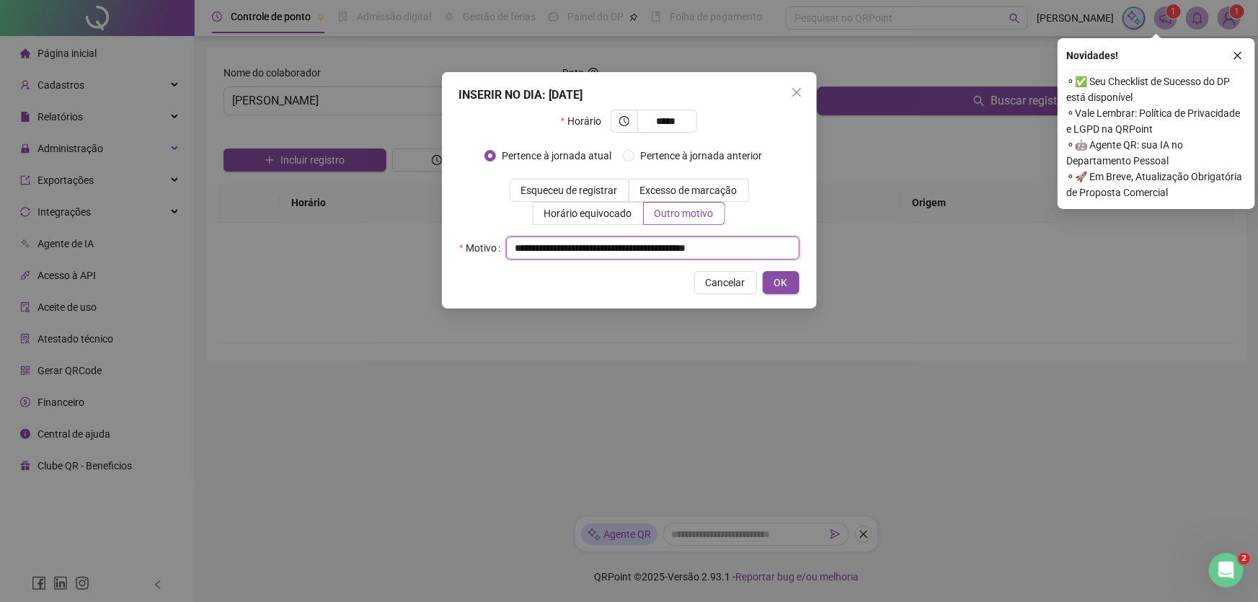 Image resolution: width=1258 pixels, height=602 pixels. Describe the element at coordinates (1156, 89) in the screenshot. I see `span: ⚬ ✅ Seu Checklist de Sucesso do DP está disponível` at that location.